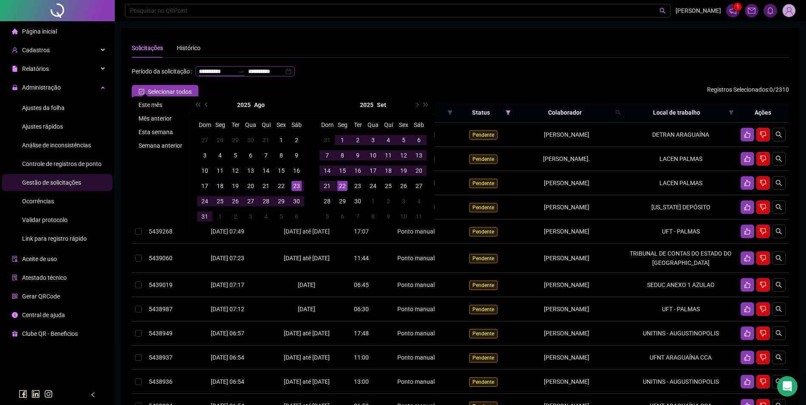 The width and height of the screenshot is (806, 405). Describe the element at coordinates (189, 48) in the screenshot. I see `div: Histórico` at that location.